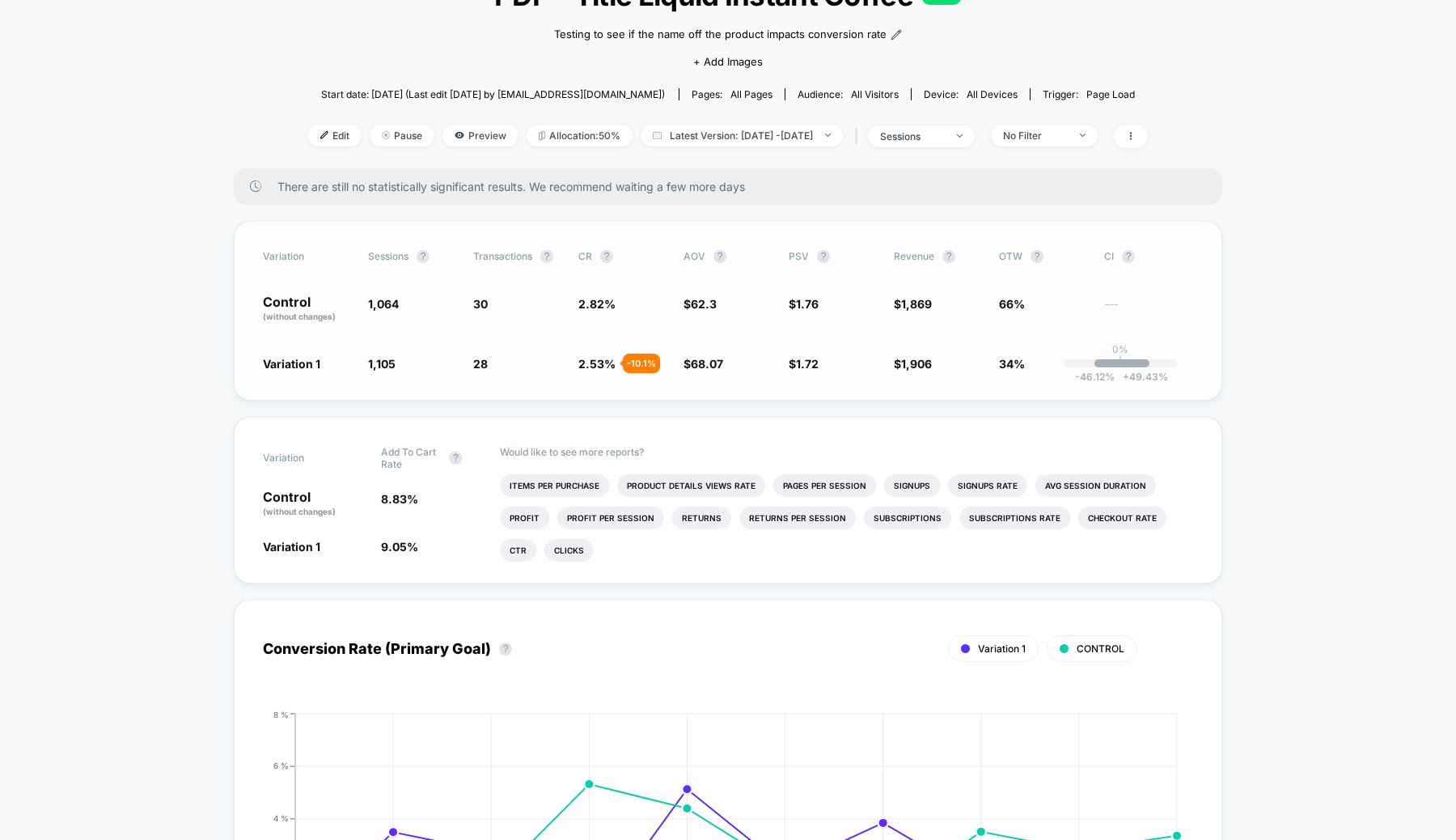 The width and height of the screenshot is (1456, 840). Describe the element at coordinates (1089, 94) in the screenshot. I see `div: Trigger:` at that location.